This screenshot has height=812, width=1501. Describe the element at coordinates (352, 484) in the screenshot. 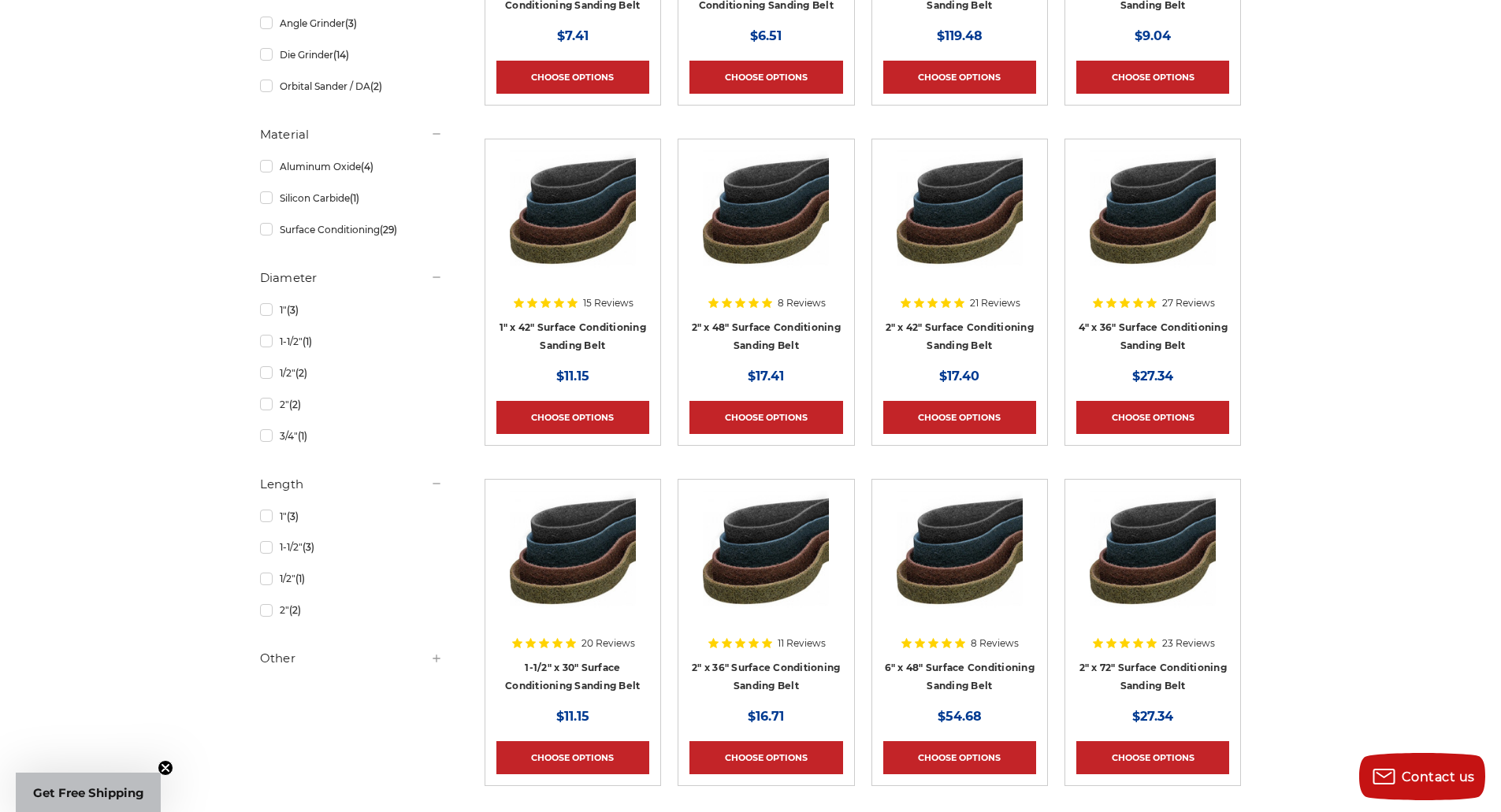

I see `h5: Length` at that location.